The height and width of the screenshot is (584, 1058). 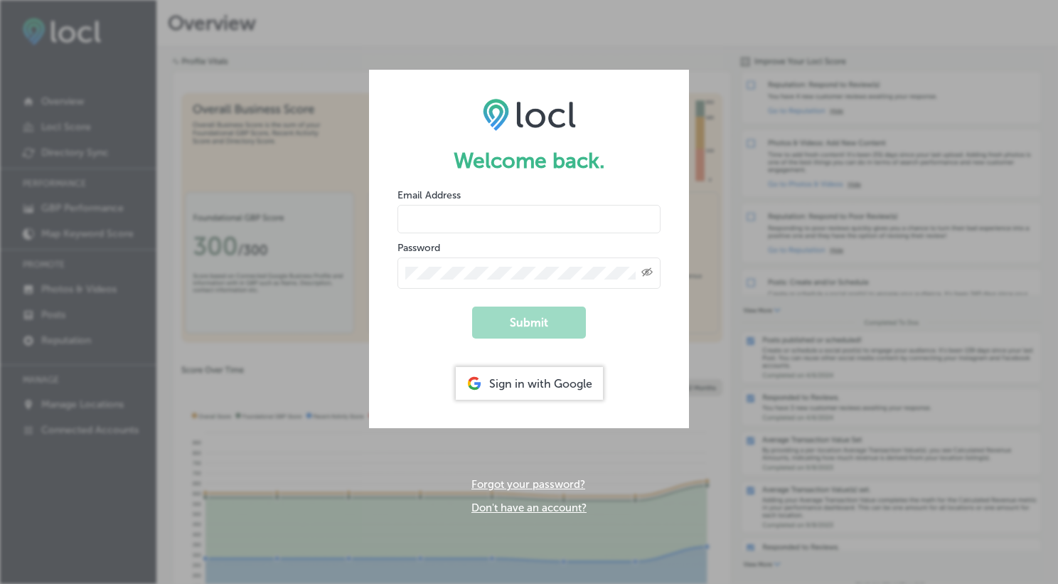 What do you see at coordinates (429, 195) in the screenshot?
I see `label: Email Address` at bounding box center [429, 195].